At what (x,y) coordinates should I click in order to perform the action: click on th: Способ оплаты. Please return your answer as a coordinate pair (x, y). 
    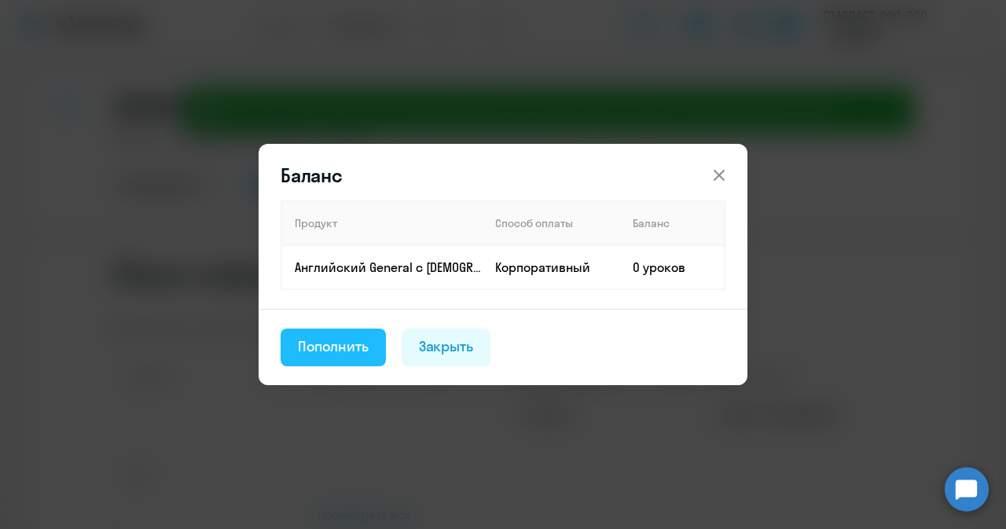
    Looking at the image, I should click on (551, 223).